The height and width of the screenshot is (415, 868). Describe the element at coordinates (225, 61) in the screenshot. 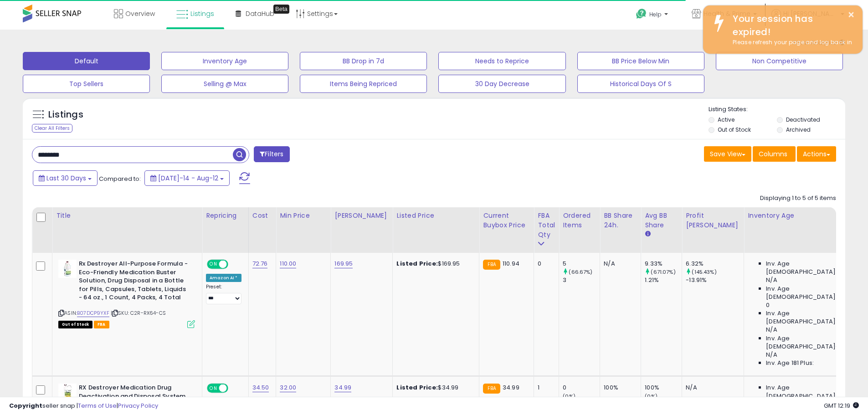

I see `button: Inventory Age` at that location.